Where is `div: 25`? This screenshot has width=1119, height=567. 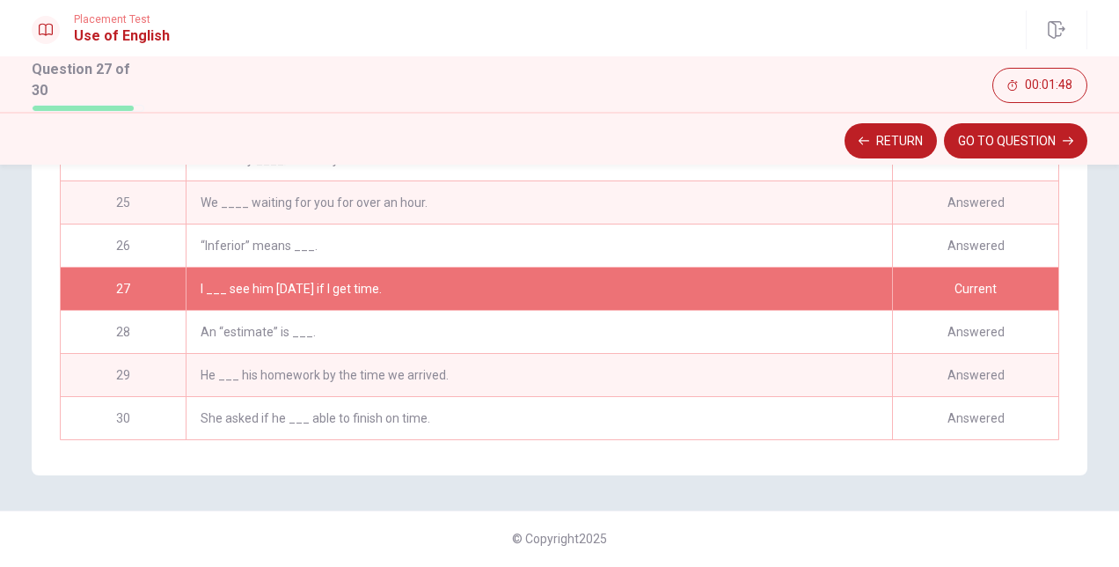
div: 25 is located at coordinates (123, 202).